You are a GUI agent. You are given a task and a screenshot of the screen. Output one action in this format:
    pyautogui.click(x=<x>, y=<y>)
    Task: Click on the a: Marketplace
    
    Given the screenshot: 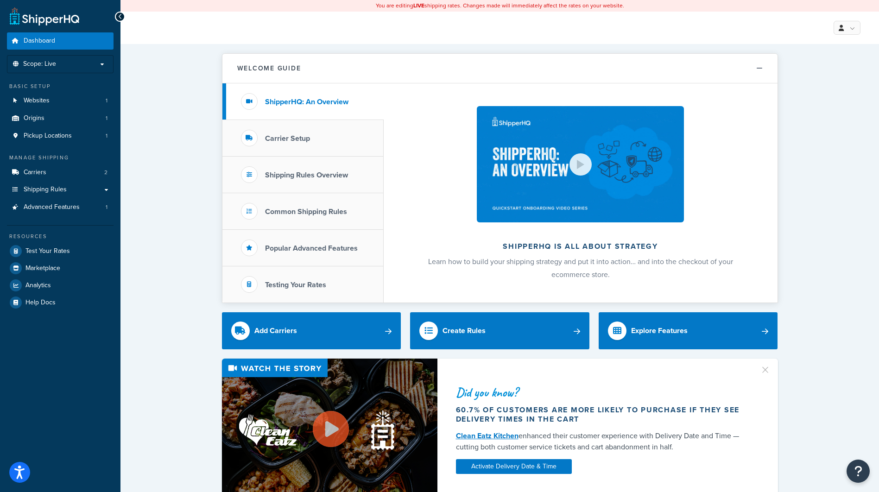 What is the action you would take?
    pyautogui.click(x=60, y=268)
    